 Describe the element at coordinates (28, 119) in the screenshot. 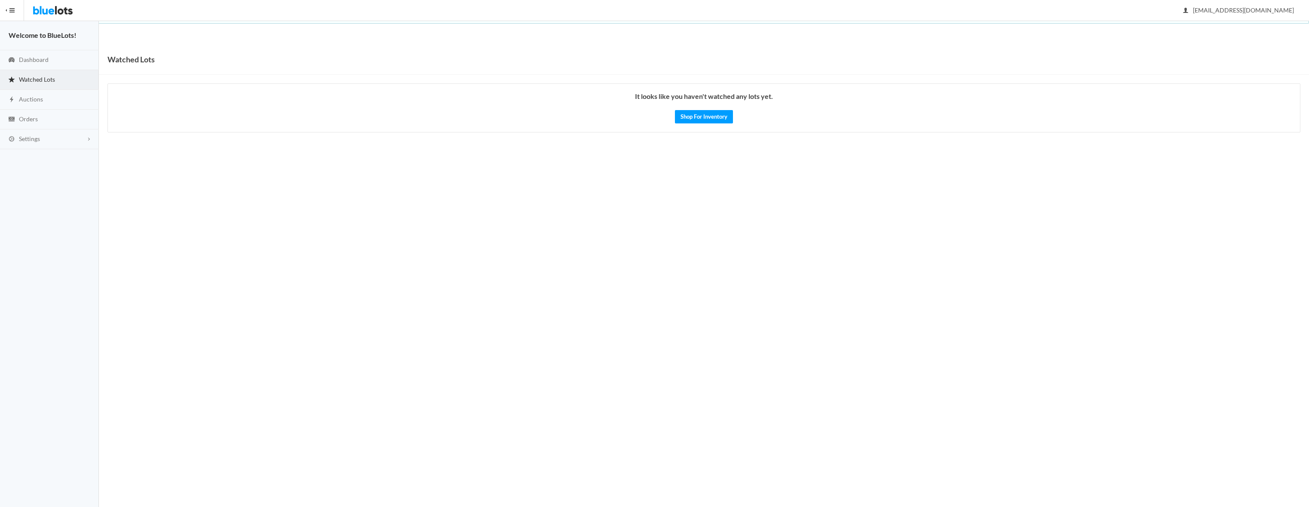

I see `span: Orders` at that location.